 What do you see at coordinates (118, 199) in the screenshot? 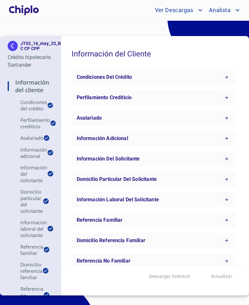
I see `span: Información Laboral del Solicitante` at bounding box center [118, 199].